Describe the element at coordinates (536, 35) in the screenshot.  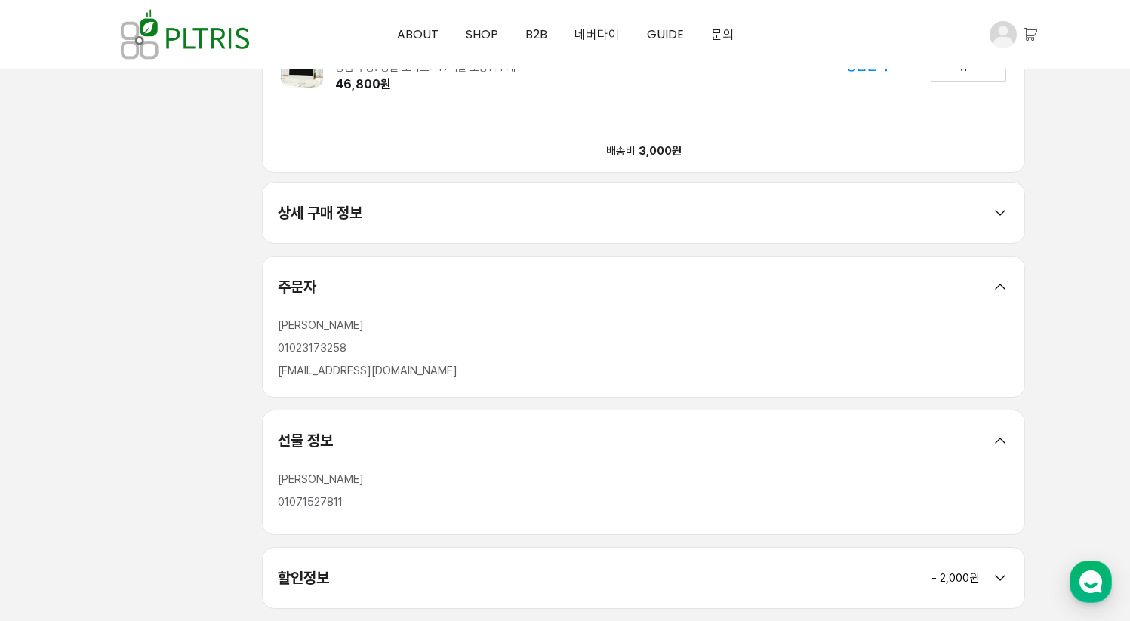
I see `a: B2B` at that location.